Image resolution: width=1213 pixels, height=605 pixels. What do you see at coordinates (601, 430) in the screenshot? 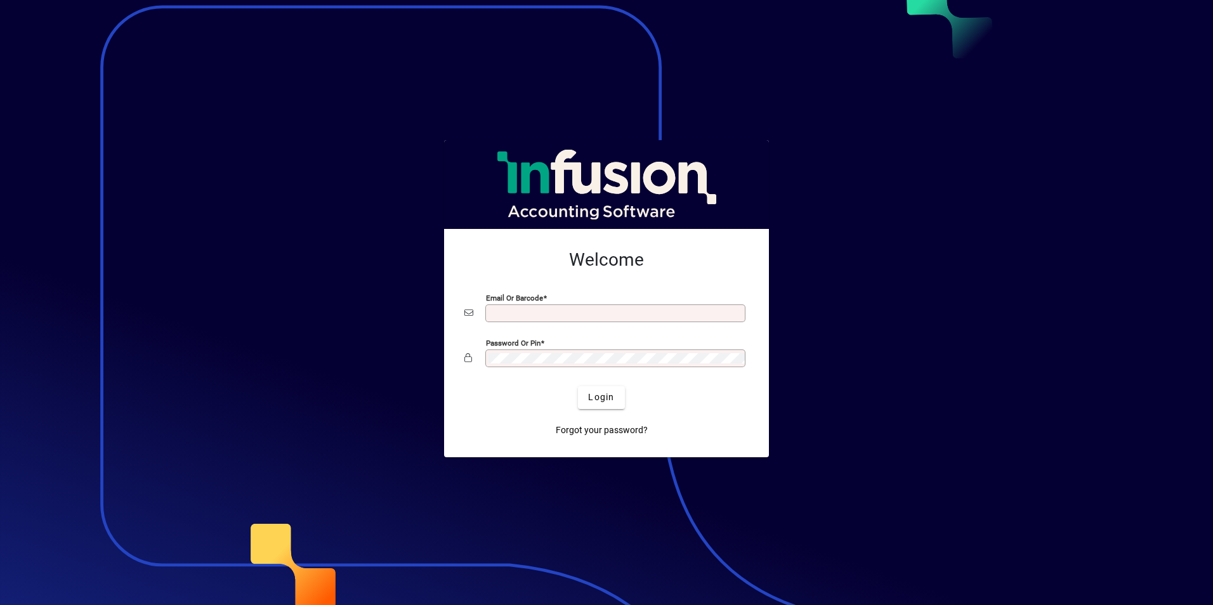
I see `span: Forgot your password?` at bounding box center [601, 430].